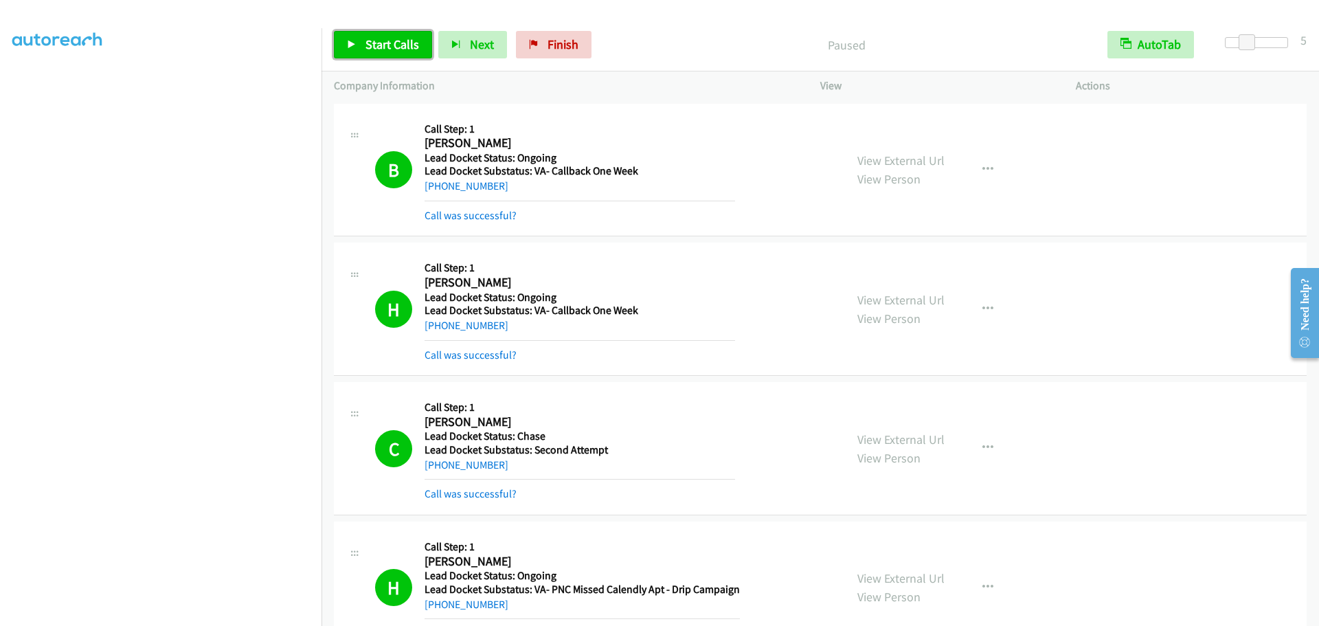 The width and height of the screenshot is (1319, 626). What do you see at coordinates (482, 44) in the screenshot?
I see `span: Next` at bounding box center [482, 44].